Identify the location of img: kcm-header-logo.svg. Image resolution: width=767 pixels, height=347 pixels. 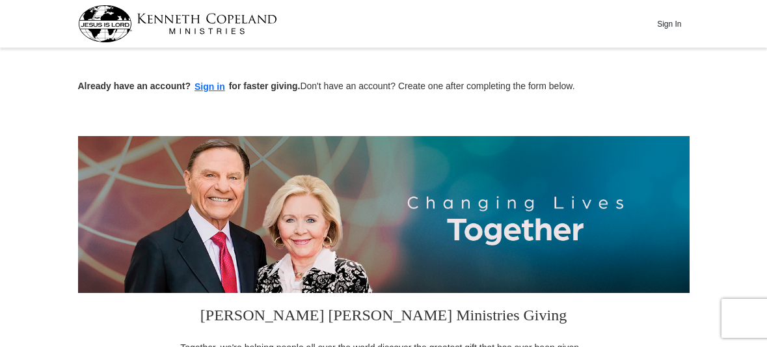
(178, 23).